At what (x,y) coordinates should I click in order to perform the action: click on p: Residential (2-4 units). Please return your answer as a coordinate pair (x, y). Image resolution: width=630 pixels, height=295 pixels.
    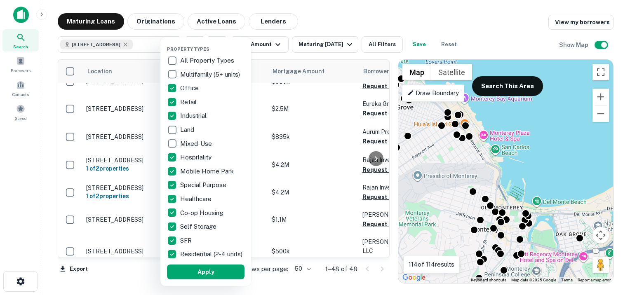
    Looking at the image, I should click on (212, 254).